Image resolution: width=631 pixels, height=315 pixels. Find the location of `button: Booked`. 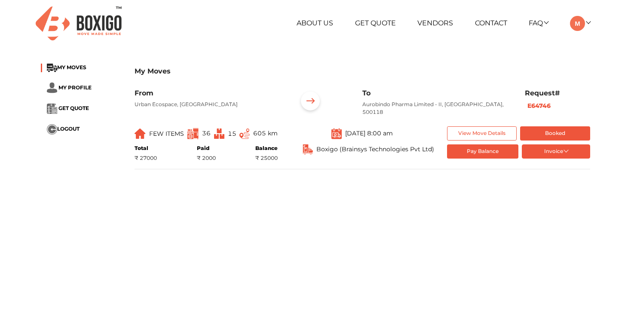

button: Booked is located at coordinates (555, 133).